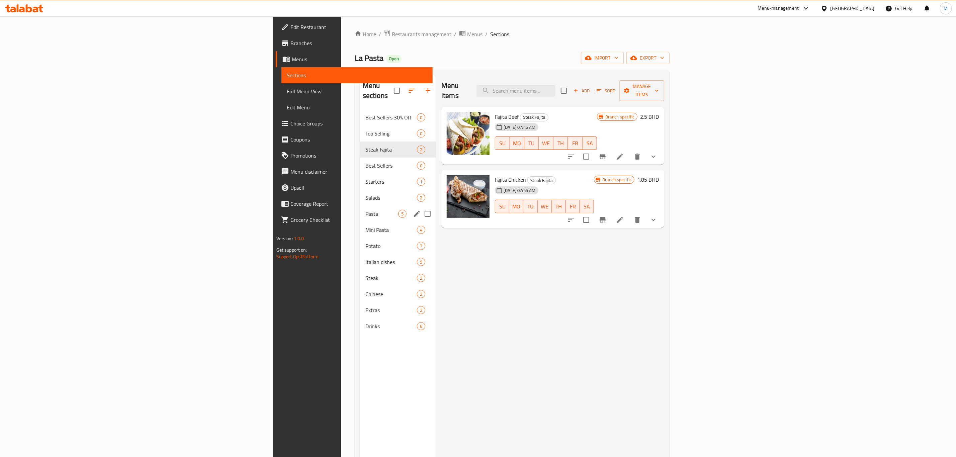 Image resolution: width=956 pixels, height=457 pixels. I want to click on button: export, so click(648, 58).